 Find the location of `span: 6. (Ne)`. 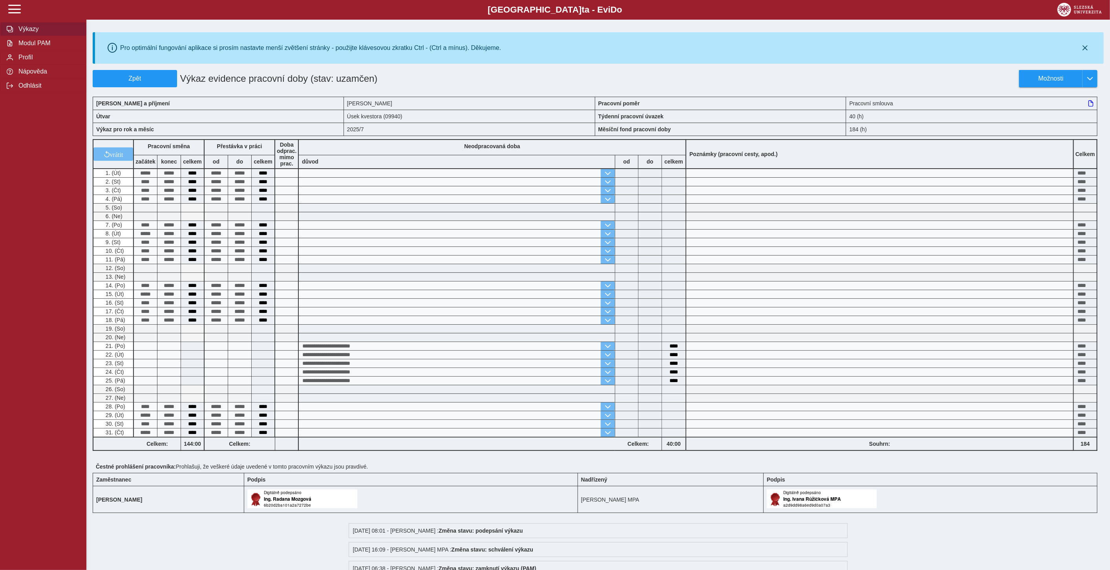

span: 6. (Ne) is located at coordinates (113, 216).